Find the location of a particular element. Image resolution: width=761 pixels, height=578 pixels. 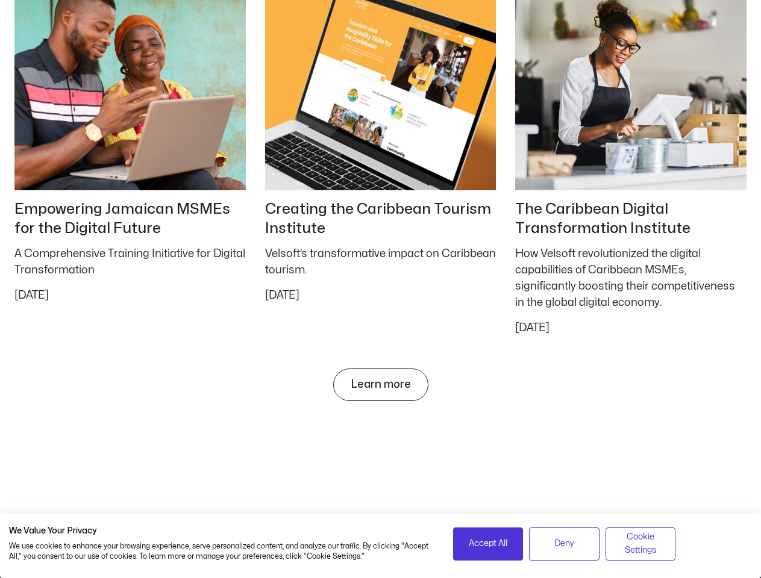

h2: We Value Your Privacy is located at coordinates (222, 531).